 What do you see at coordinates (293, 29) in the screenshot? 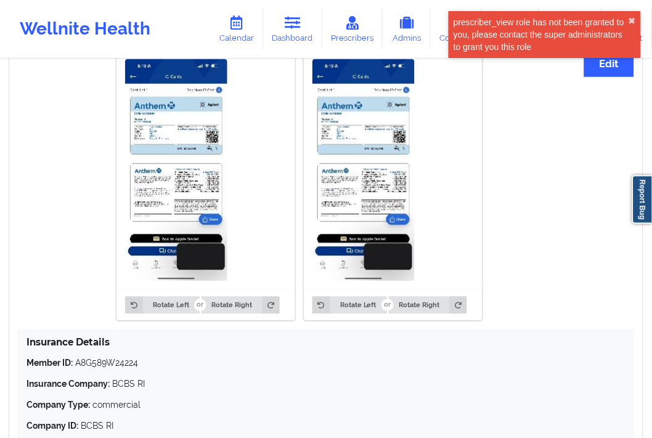
I see `a: Dashboard` at bounding box center [293, 29].